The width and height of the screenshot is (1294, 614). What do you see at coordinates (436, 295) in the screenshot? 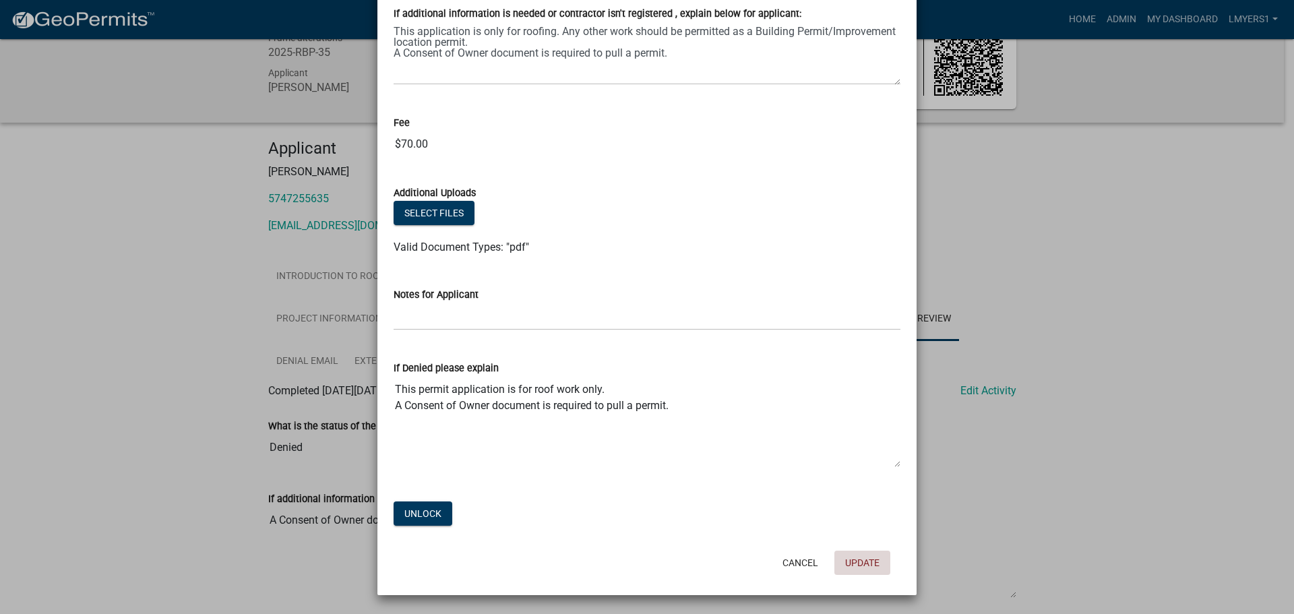
I see `label: Notes for Applicant` at bounding box center [436, 295].